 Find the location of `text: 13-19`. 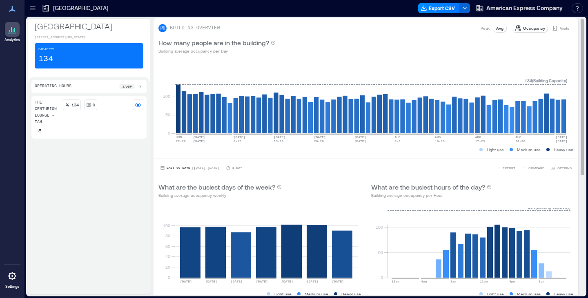

text: 13-19 is located at coordinates (278, 141).